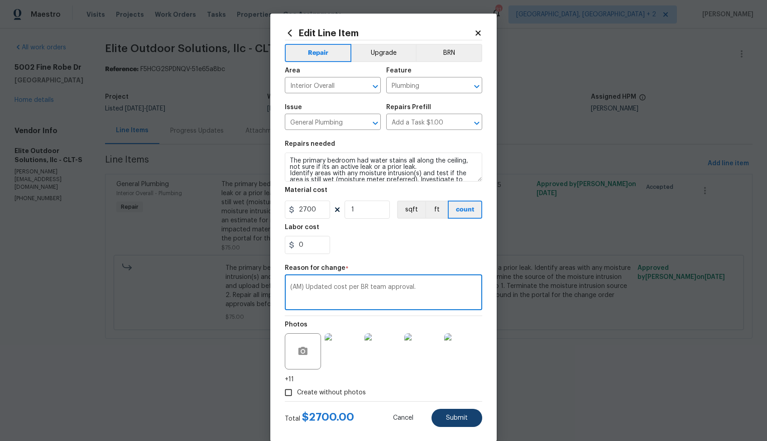  Describe the element at coordinates (289, 380) in the screenshot. I see `span: +11` at that location.